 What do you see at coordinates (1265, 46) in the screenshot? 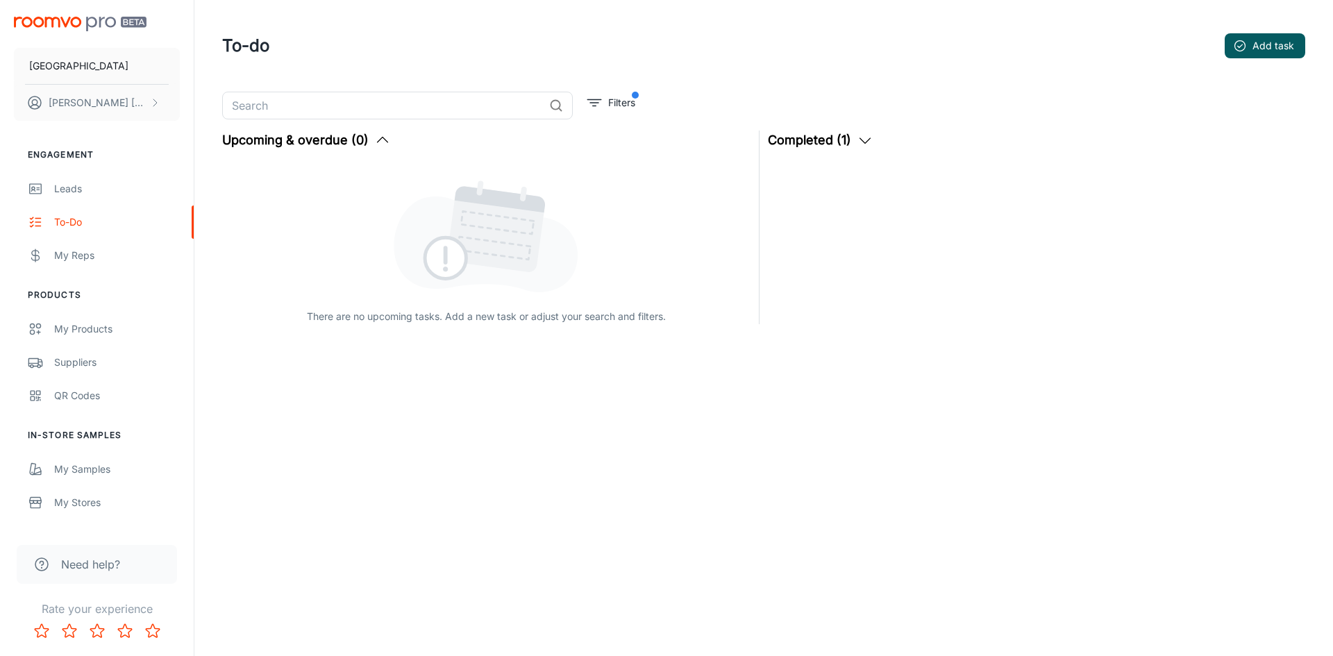
I see `button: Add task` at bounding box center [1265, 46].